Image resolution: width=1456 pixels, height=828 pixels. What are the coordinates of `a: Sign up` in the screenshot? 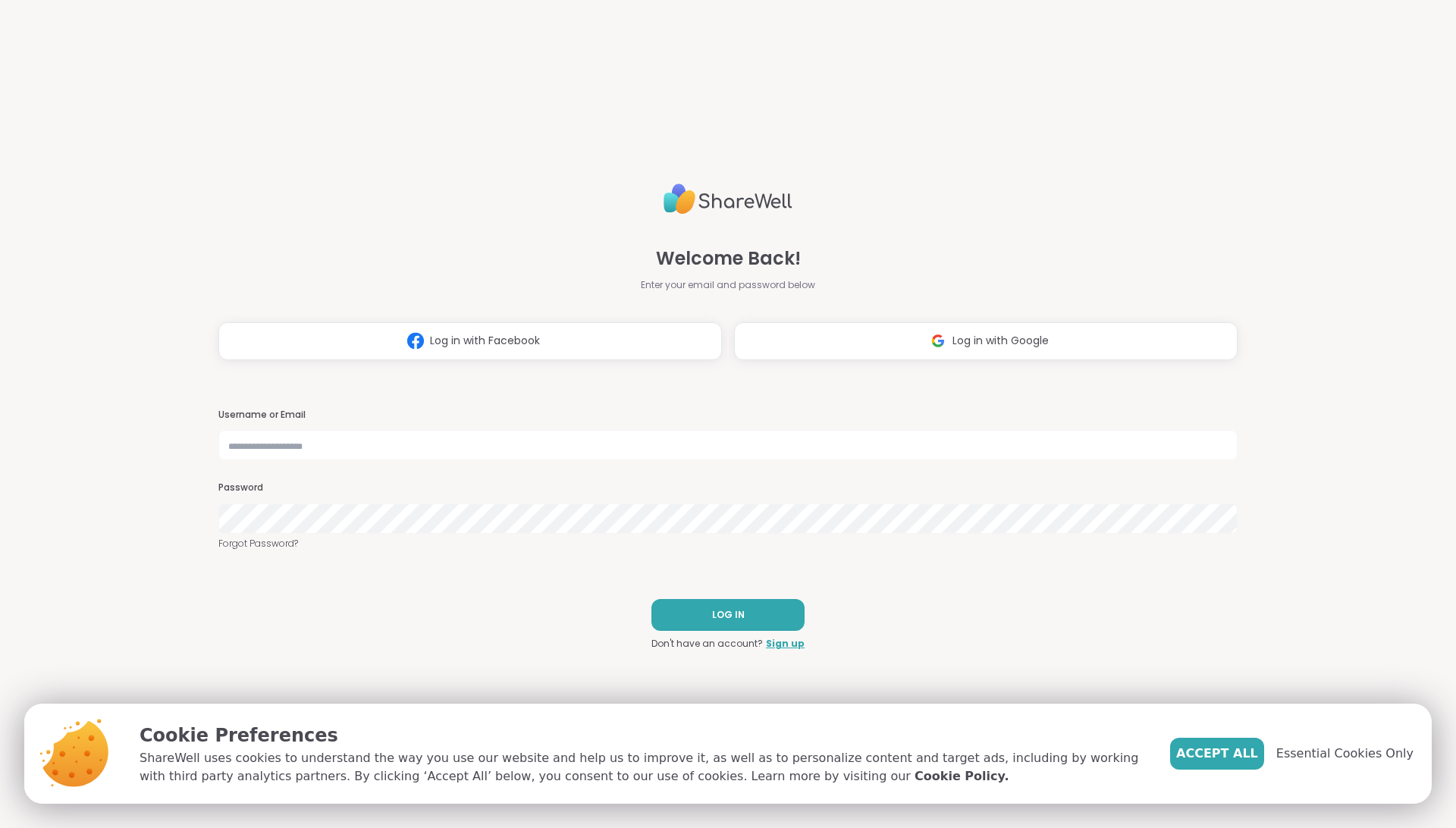 It's located at (785, 645).